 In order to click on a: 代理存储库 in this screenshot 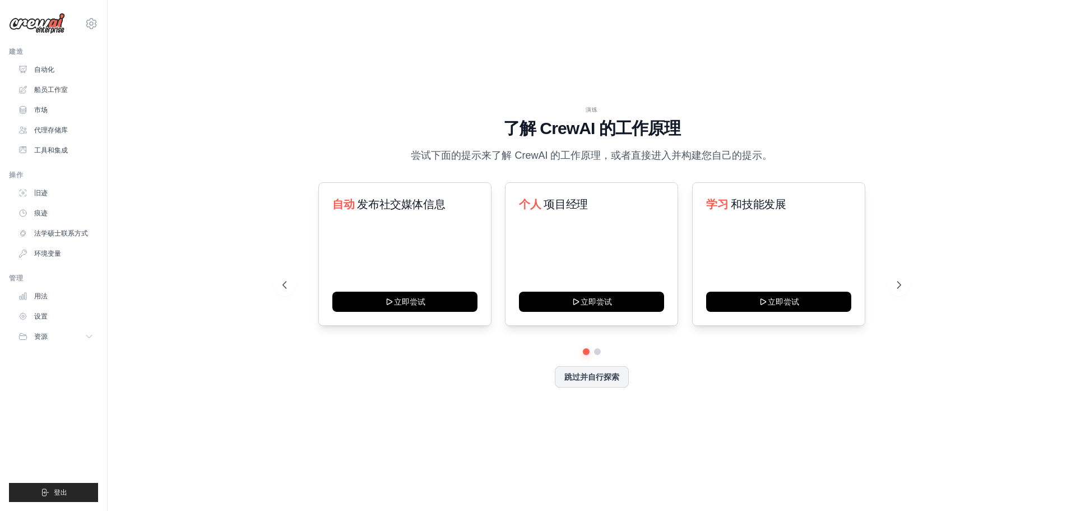, I will do `click(56, 130)`.